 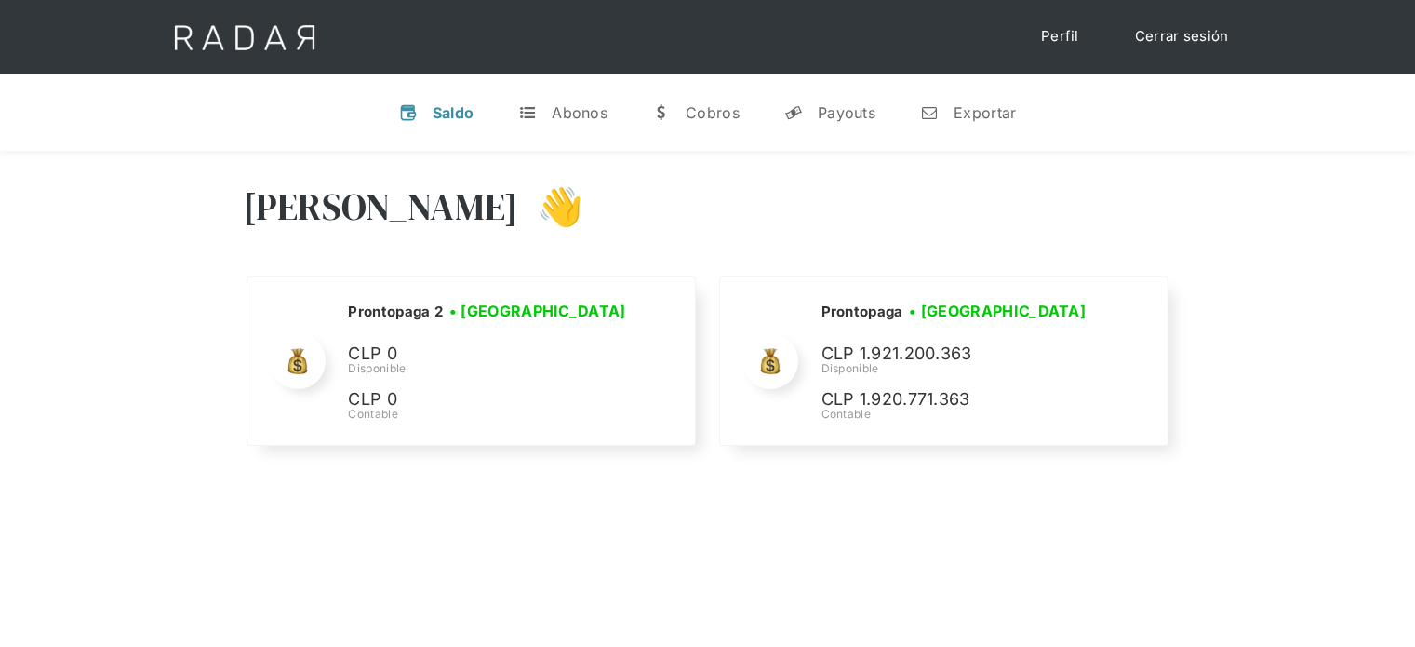 I want to click on h2: Prontopaga, so click(x=862, y=312).